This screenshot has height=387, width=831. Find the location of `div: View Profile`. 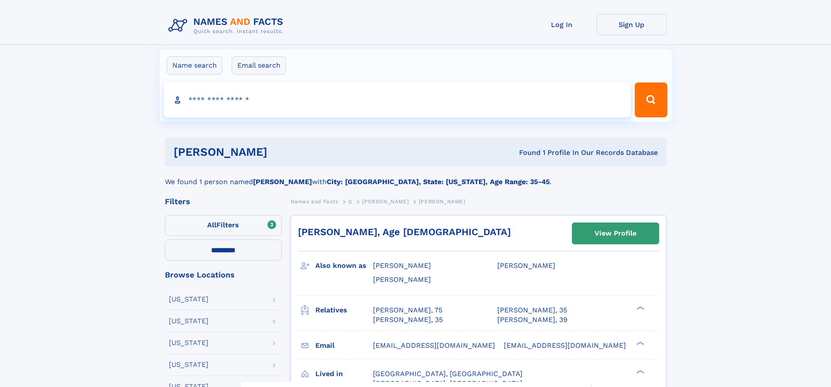

div: View Profile is located at coordinates (615, 233).